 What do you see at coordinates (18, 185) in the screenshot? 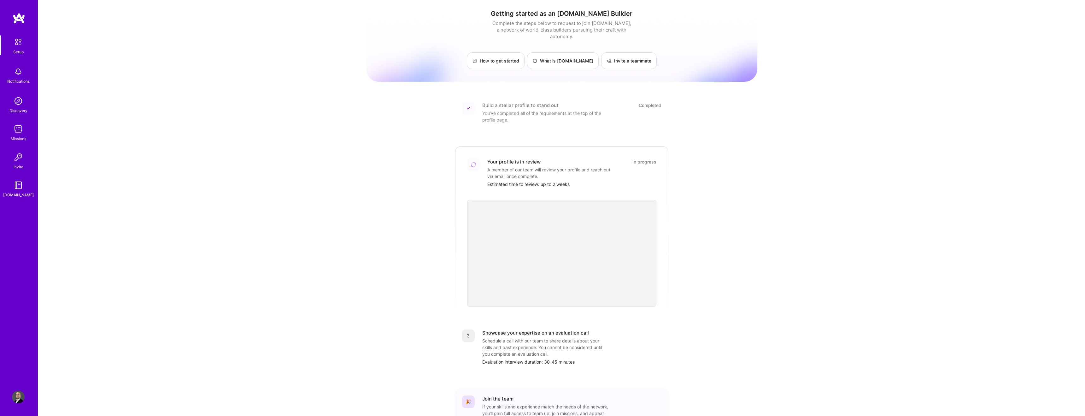
I see `img: guide book` at bounding box center [18, 185].